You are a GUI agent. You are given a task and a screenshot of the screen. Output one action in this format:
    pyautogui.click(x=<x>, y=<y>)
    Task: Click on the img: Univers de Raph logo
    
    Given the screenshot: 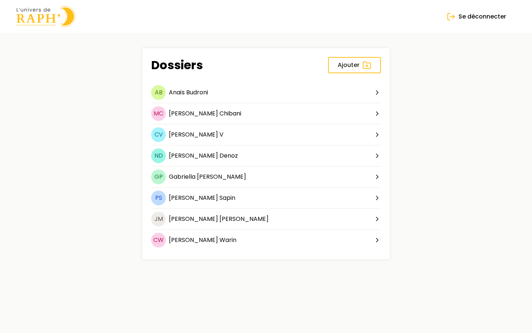 What is the action you would take?
    pyautogui.click(x=46, y=16)
    